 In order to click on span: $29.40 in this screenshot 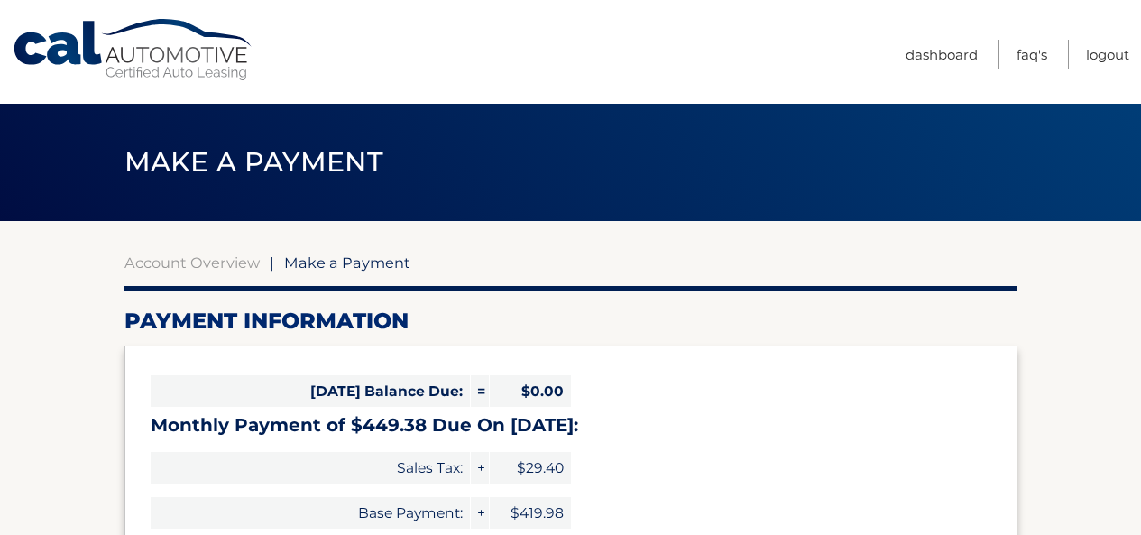, I will do `click(530, 467)`.